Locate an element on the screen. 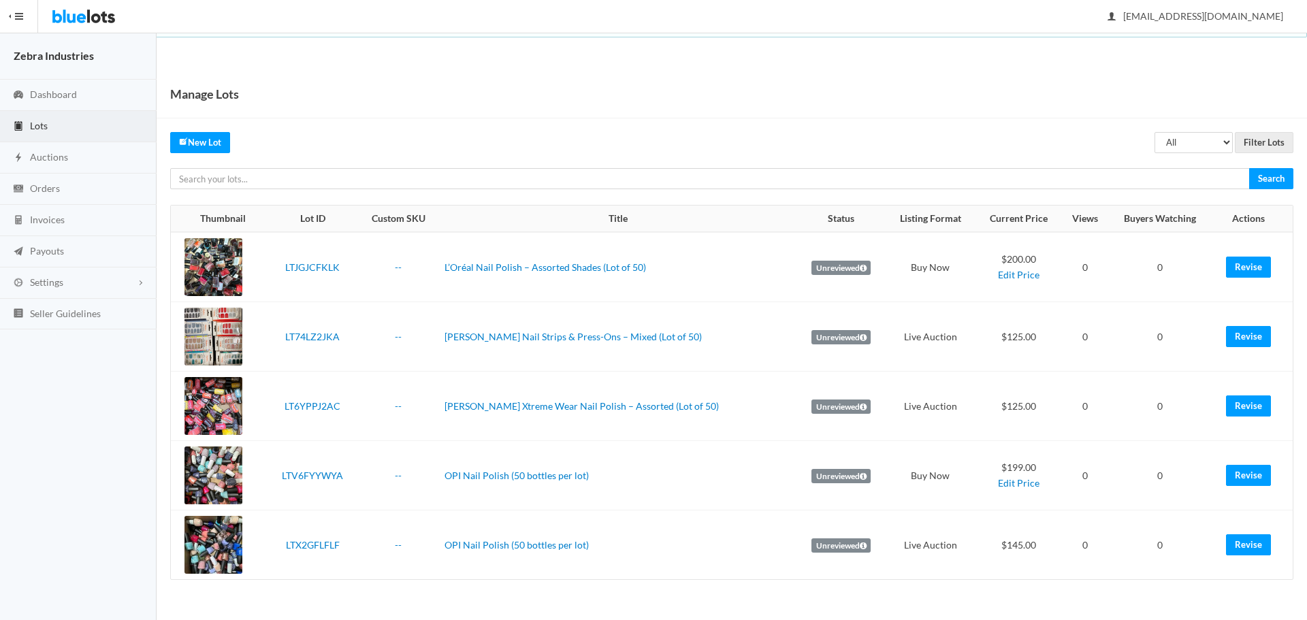  ion-icon: calculator is located at coordinates (18, 220).